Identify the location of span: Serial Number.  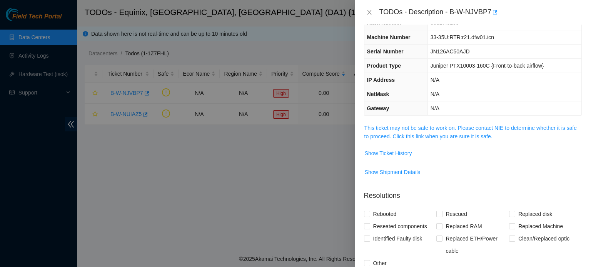
(385, 52).